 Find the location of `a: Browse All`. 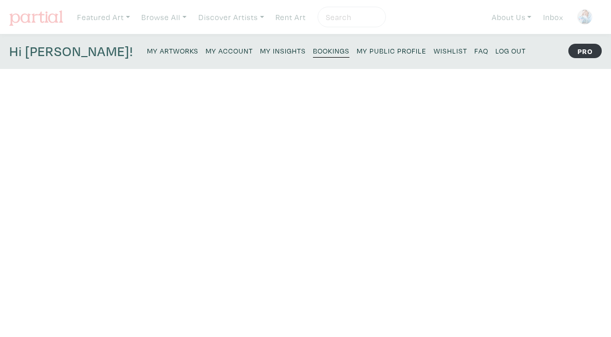

a: Browse All is located at coordinates (164, 17).